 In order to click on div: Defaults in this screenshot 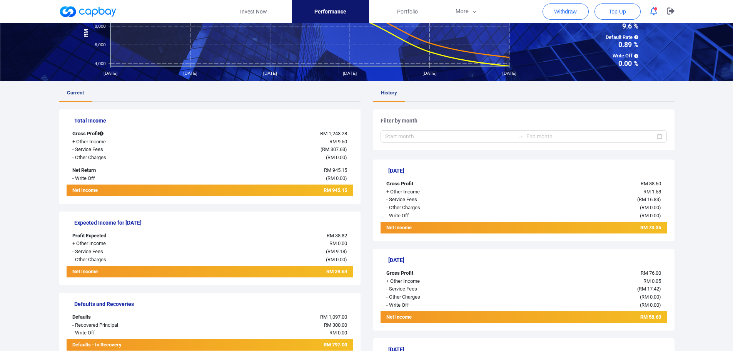, I will do `click(126, 317)`.